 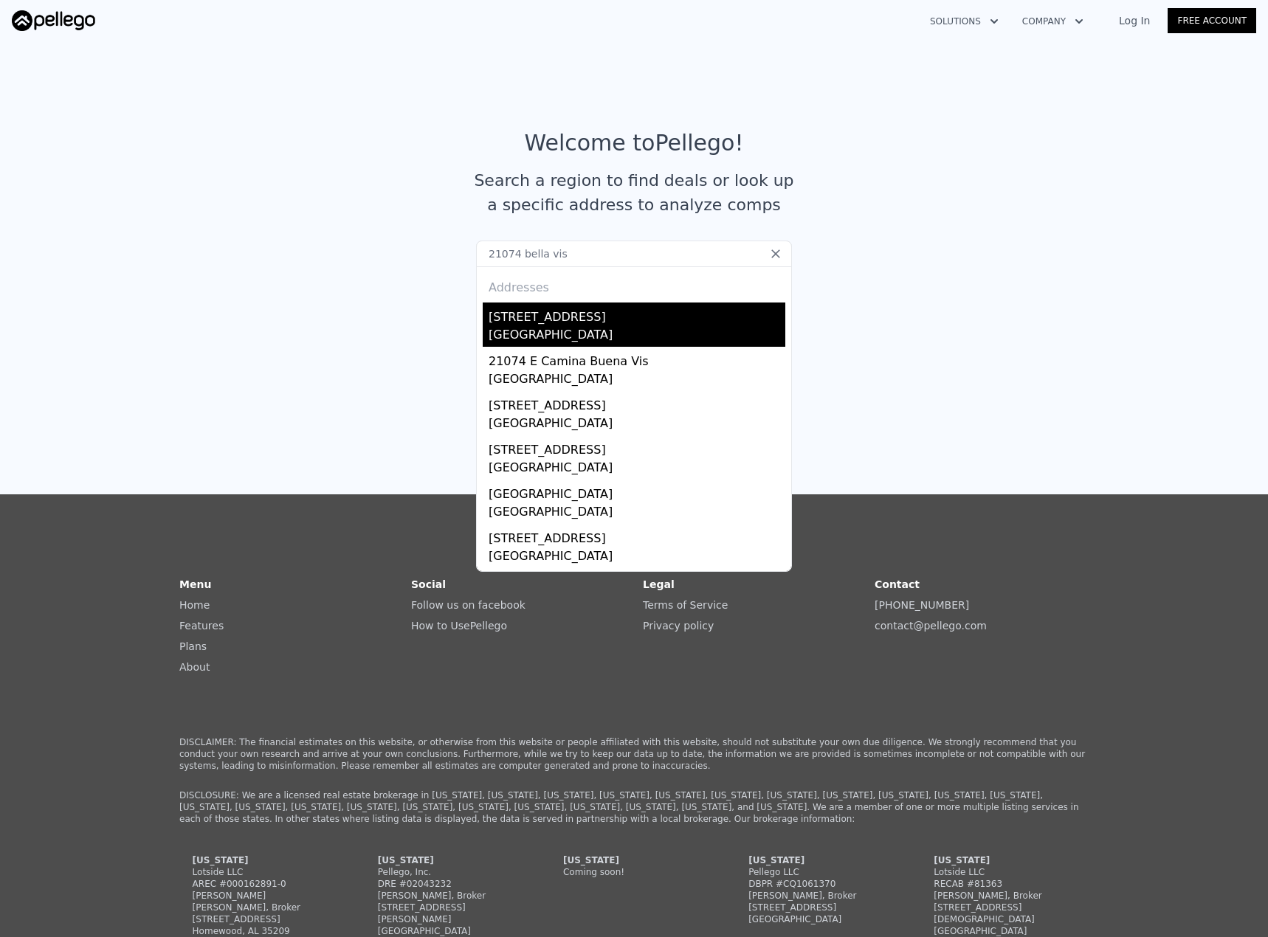 I want to click on a: Plans, so click(x=193, y=646).